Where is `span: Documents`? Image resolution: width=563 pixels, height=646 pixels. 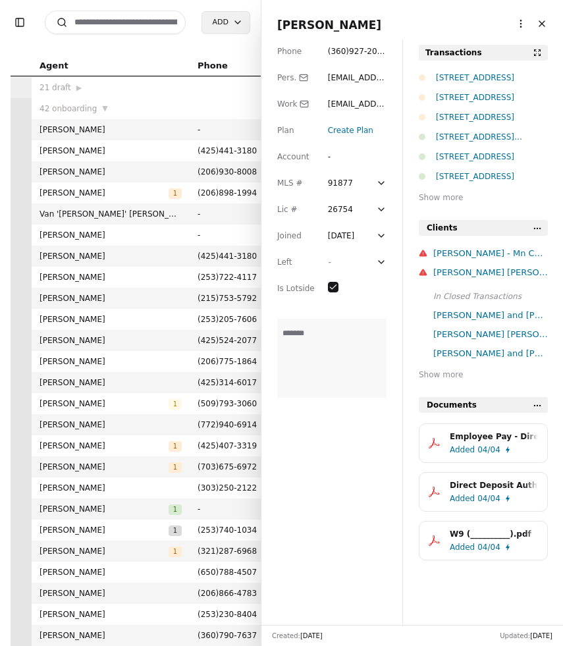 span: Documents is located at coordinates (452, 405).